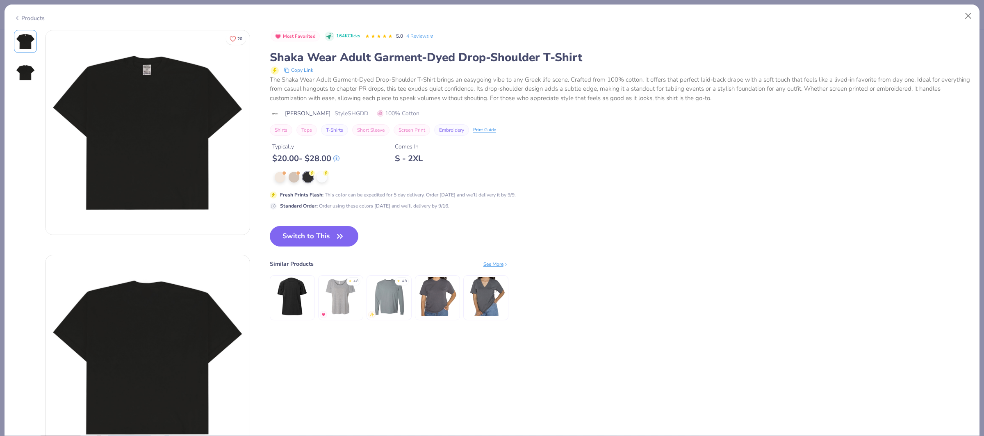 The width and height of the screenshot is (984, 436). Describe the element at coordinates (324, 315) in the screenshot. I see `img: MostFav.gif` at that location.